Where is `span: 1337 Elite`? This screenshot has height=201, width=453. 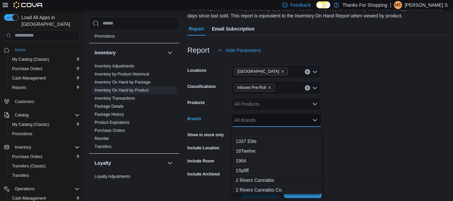
span: 1337 Elite is located at coordinates (277, 141).